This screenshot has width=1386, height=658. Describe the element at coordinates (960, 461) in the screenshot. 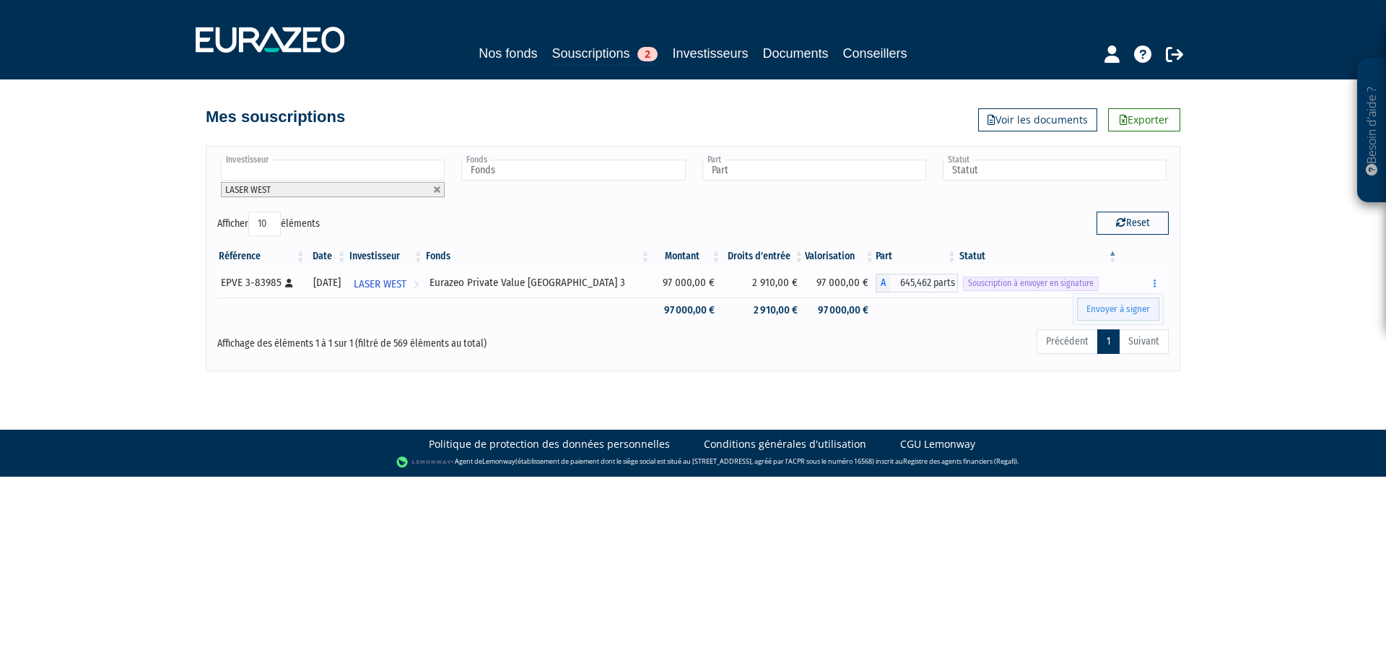

I see `a: Registre des agents financiers (Regafi)` at that location.